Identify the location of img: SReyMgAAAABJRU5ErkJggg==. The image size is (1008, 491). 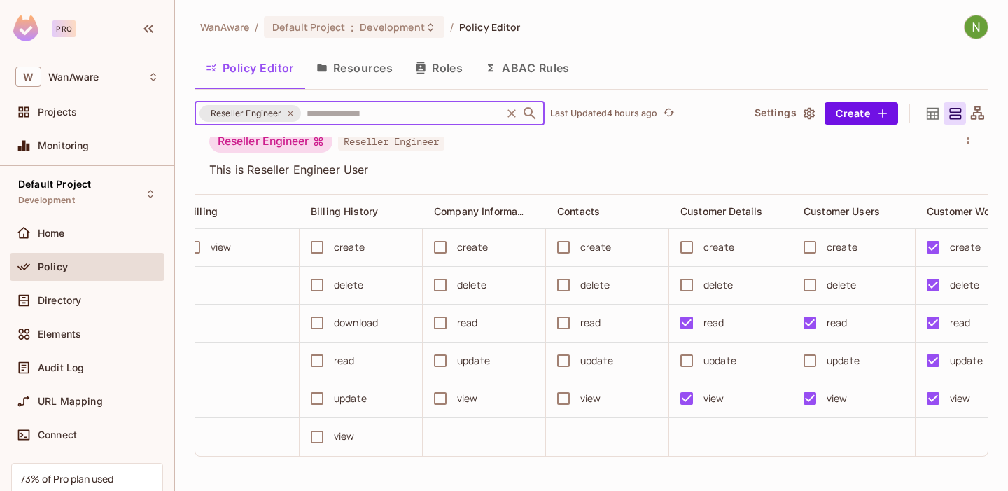
(26, 28).